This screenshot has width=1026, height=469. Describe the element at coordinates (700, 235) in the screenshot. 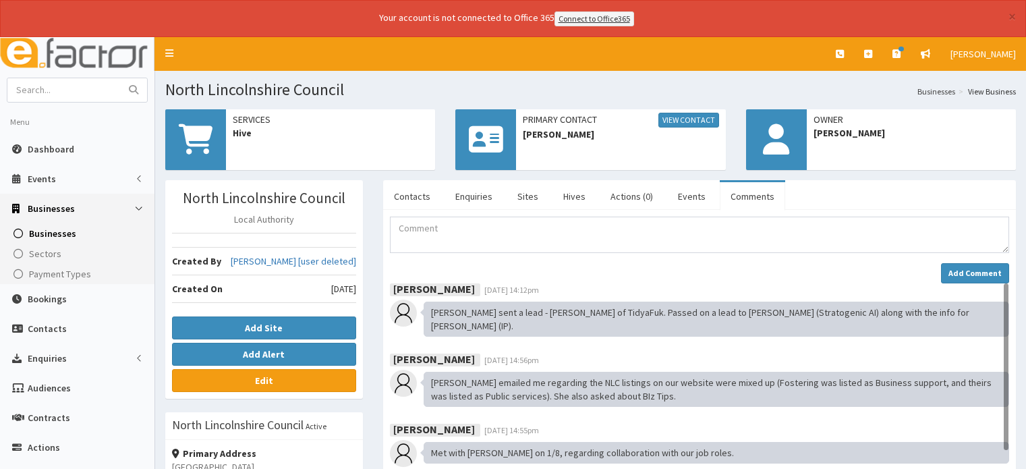

I see `textarea: Comment` at that location.